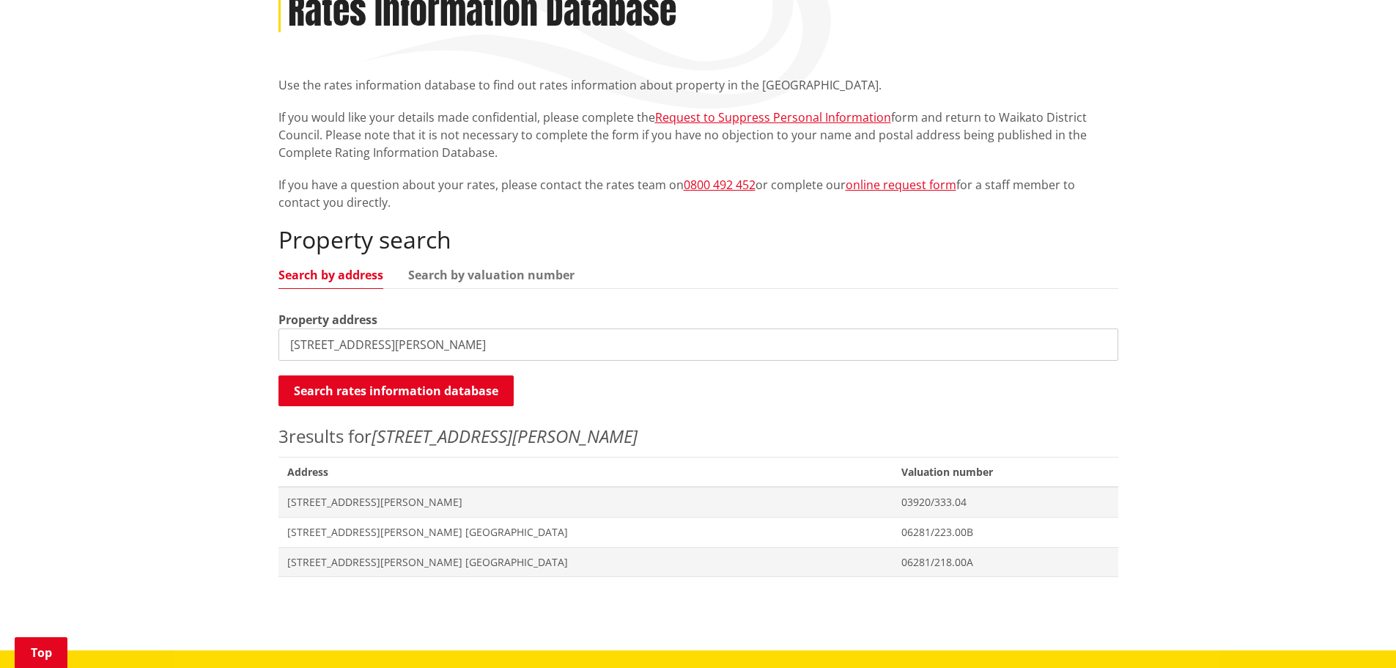 The height and width of the screenshot is (668, 1396). Describe the element at coordinates (698, 240) in the screenshot. I see `h2: Property search` at that location.